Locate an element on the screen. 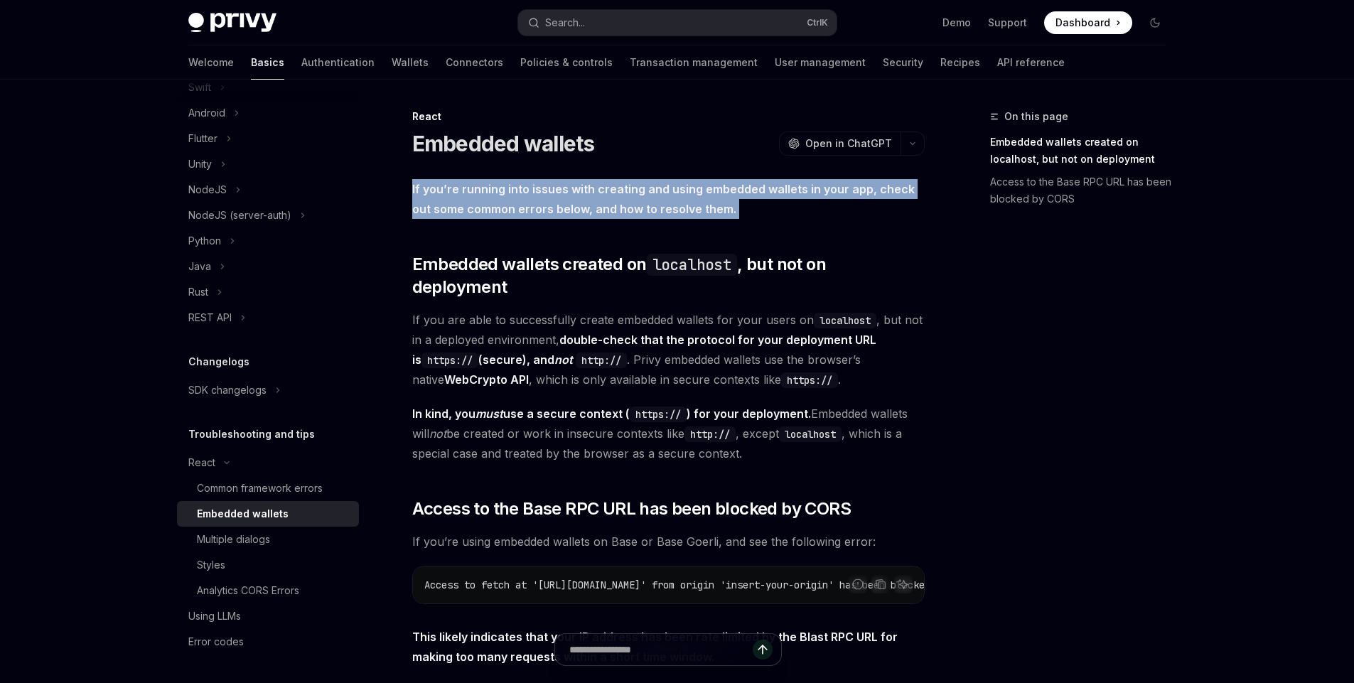 Image resolution: width=1354 pixels, height=683 pixels. button: Toggle NodeJS (server-auth) section is located at coordinates (268, 215).